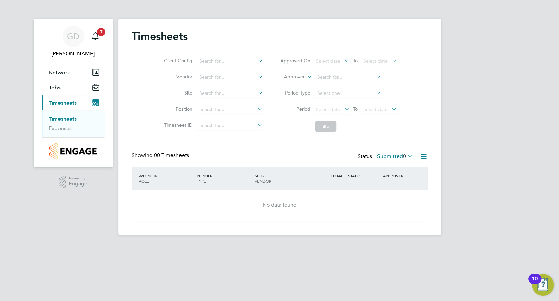  What do you see at coordinates (177, 61) in the screenshot?
I see `label: Client Config` at bounding box center [177, 61].